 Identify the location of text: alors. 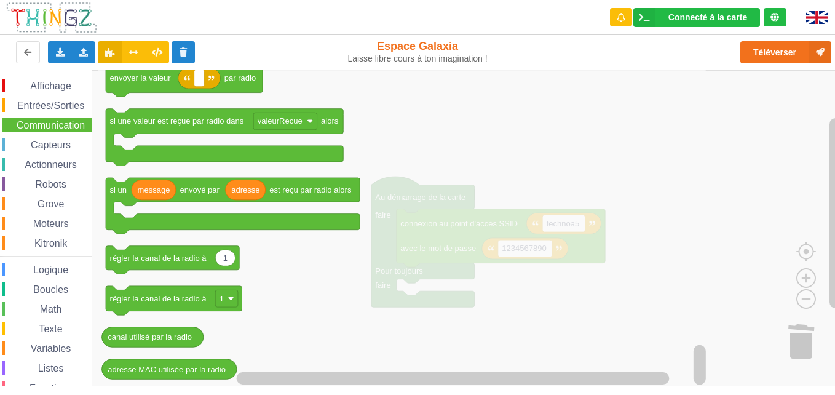
(330, 121).